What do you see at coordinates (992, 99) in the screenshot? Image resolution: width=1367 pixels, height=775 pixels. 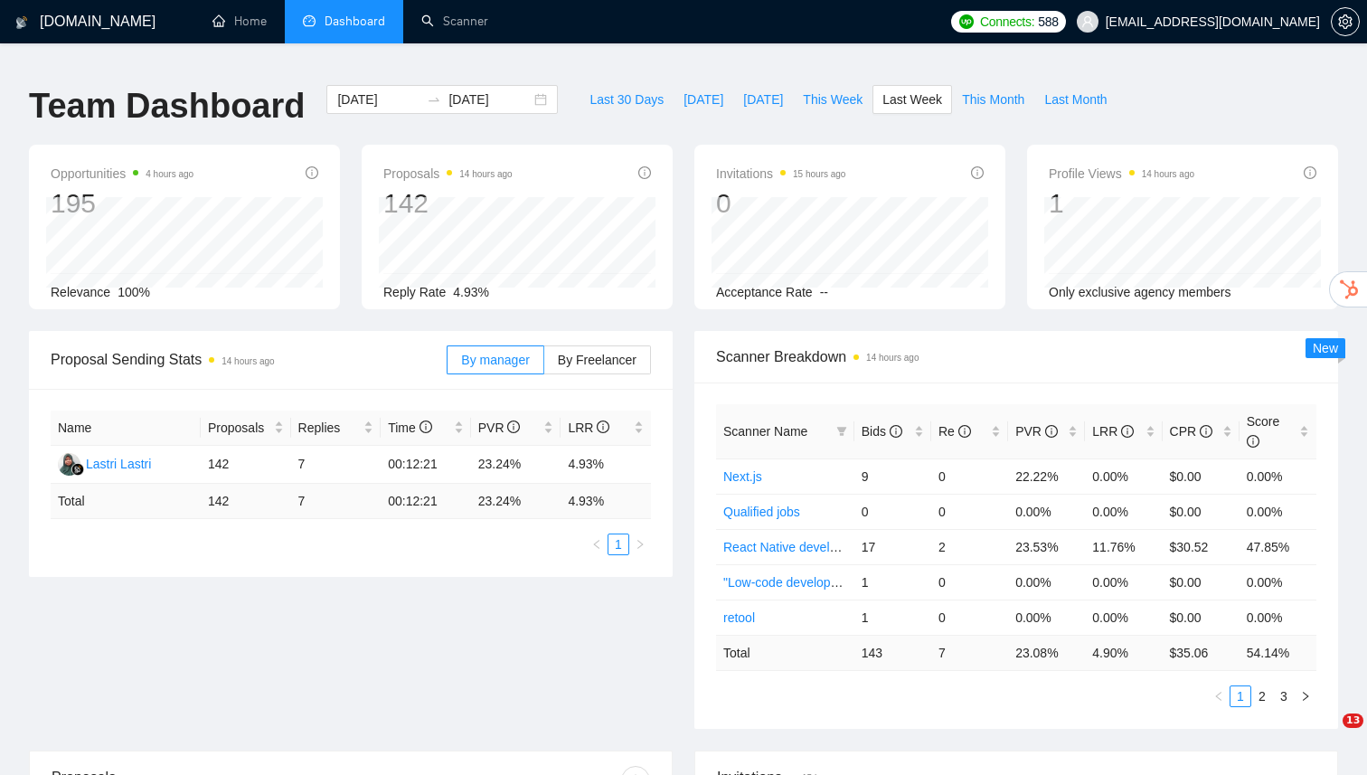 I see `button: This Month` at bounding box center [992, 99].